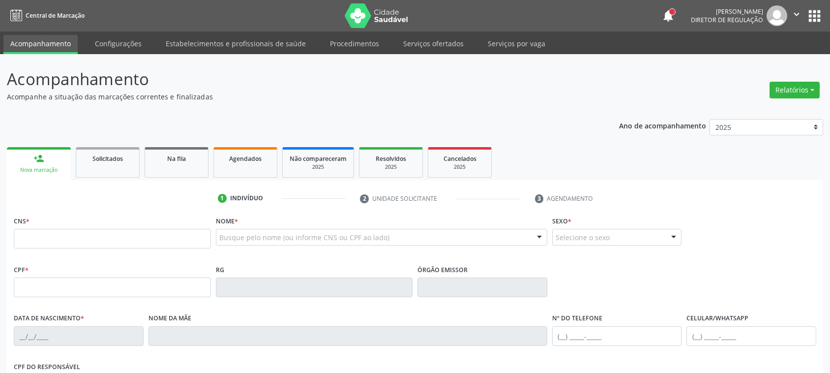 The height and width of the screenshot is (373, 830). What do you see at coordinates (177, 158) in the screenshot?
I see `span: Na fila` at bounding box center [177, 158].